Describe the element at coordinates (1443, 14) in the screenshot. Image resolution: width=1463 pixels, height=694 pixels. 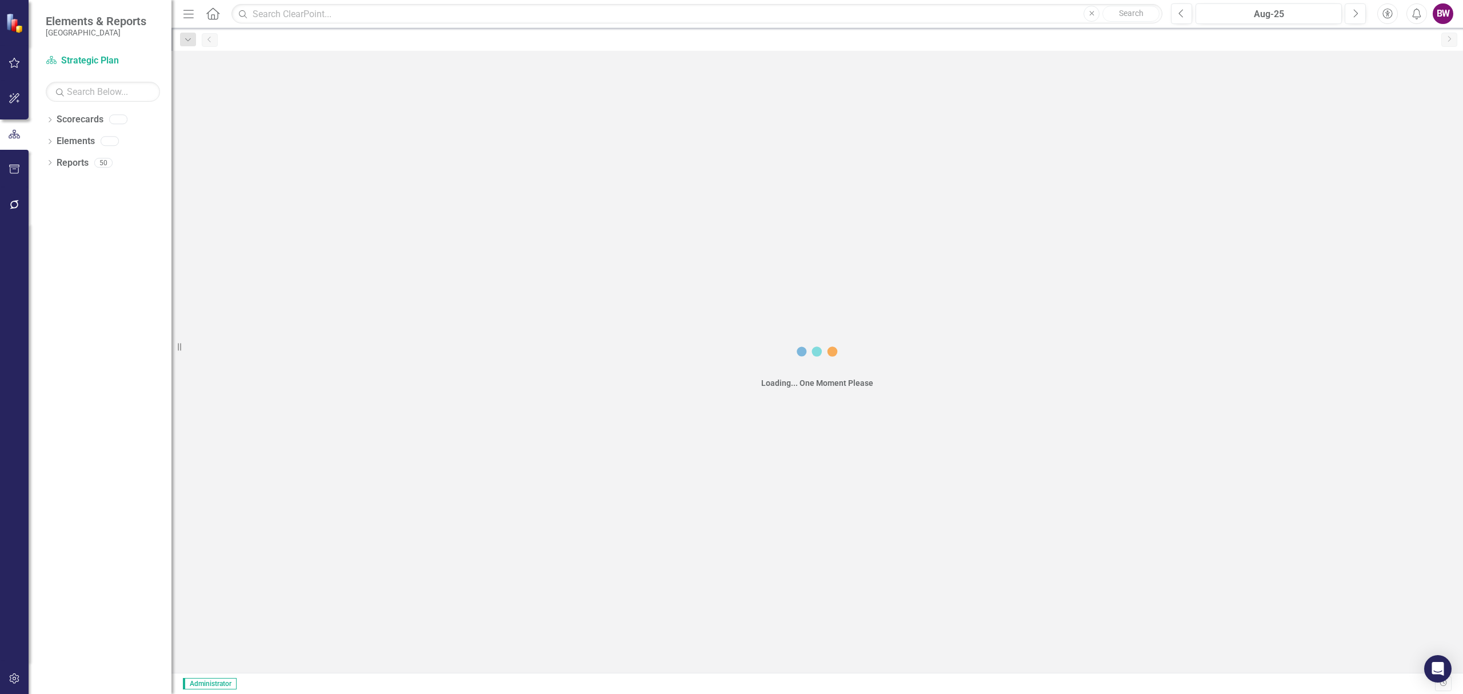
I see `div: BW` at that location.